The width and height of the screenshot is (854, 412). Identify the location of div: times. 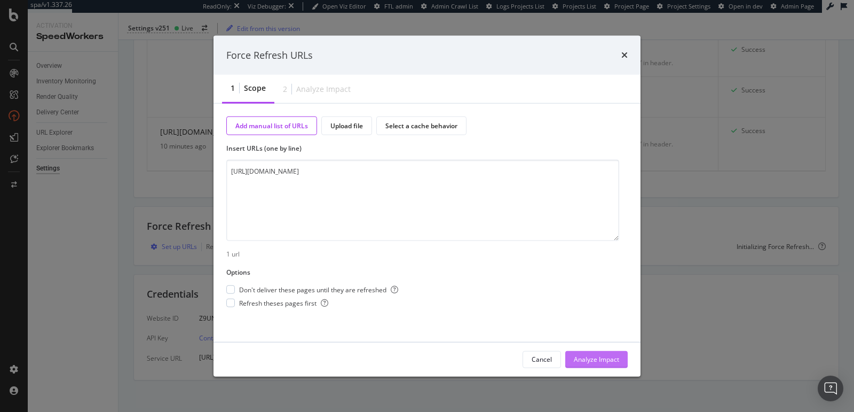
(625, 55).